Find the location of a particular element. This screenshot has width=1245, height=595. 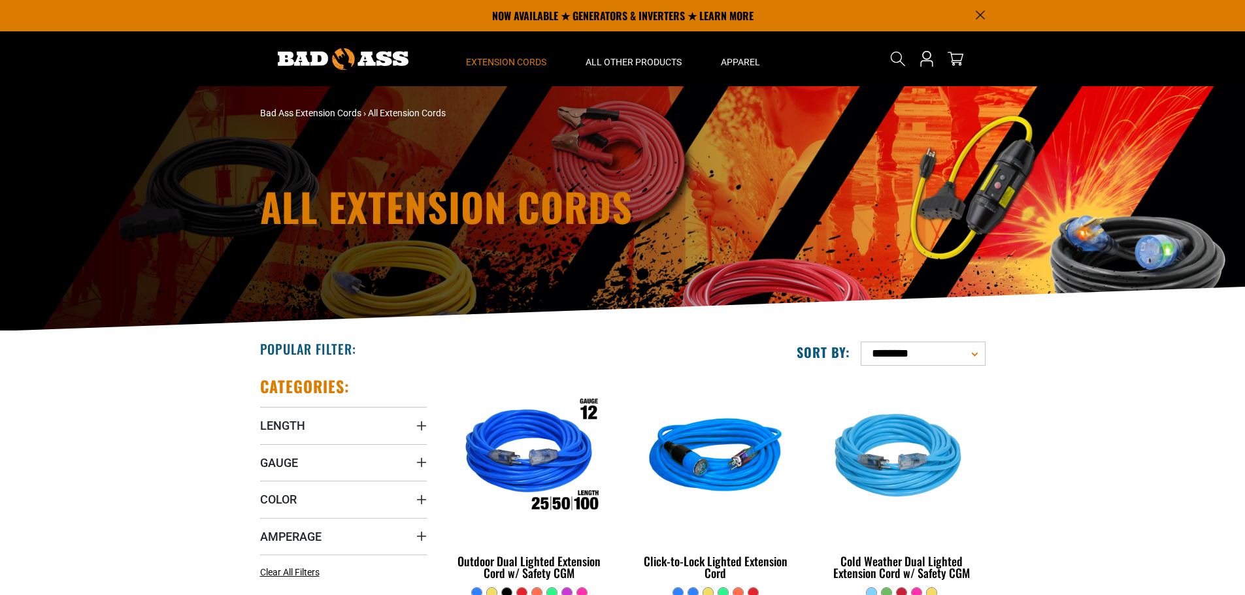

img: Outdoor Dual Lighted Extension Cord w/ Safety CGM is located at coordinates (529, 458).